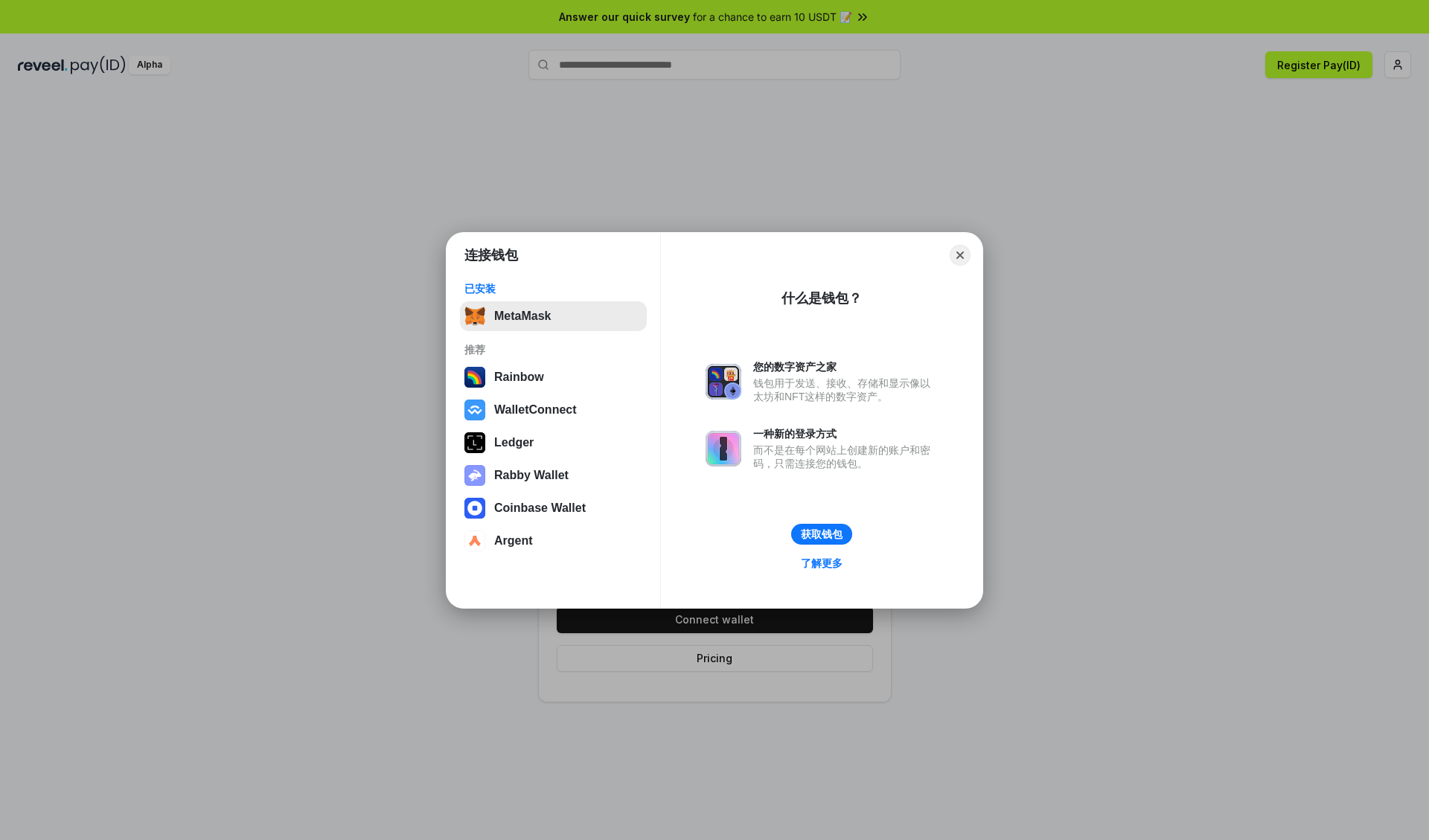 The image size is (1429, 840). What do you see at coordinates (553, 476) in the screenshot?
I see `button: Rabby Wallet` at bounding box center [553, 476].